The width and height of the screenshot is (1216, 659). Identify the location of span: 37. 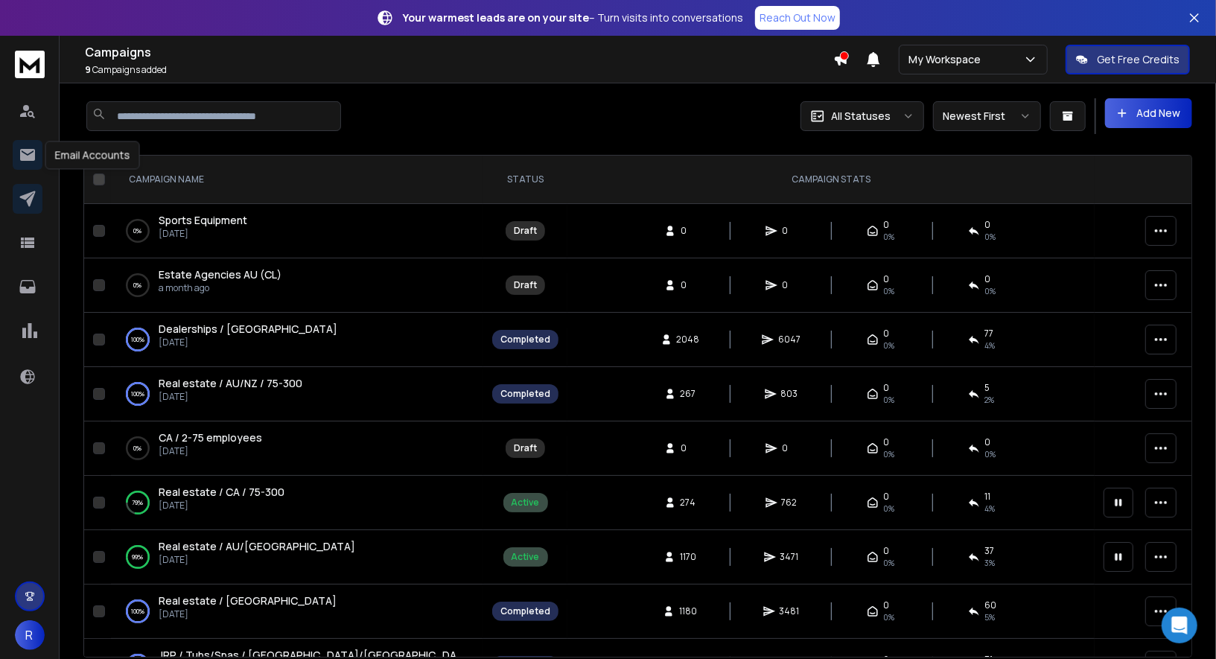
(989, 551).